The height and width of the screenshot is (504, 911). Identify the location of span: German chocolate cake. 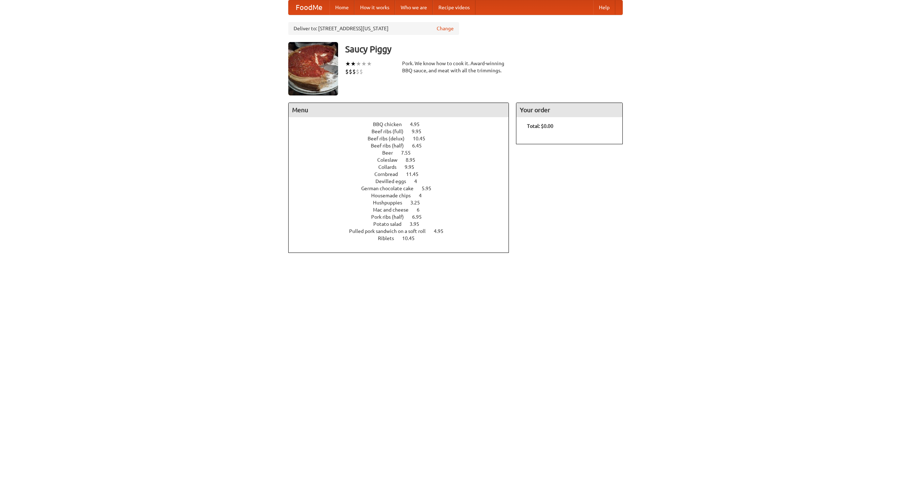
(391, 188).